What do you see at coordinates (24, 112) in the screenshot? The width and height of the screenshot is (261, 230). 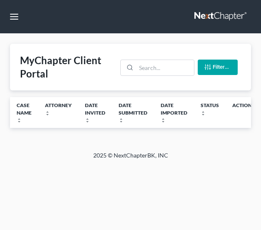 I see `a: Case Nameunfold_more` at bounding box center [24, 112].